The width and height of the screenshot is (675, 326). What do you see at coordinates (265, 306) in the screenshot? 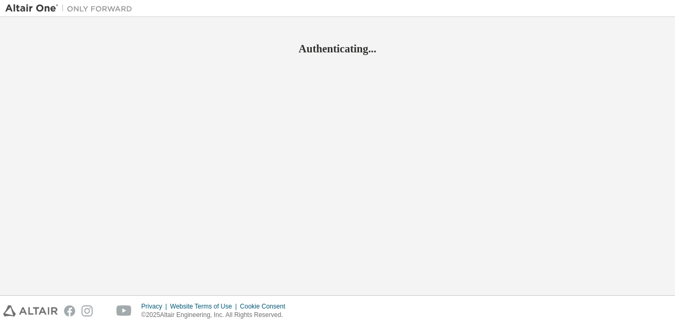
I see `div: Cookie Consent` at bounding box center [265, 306].